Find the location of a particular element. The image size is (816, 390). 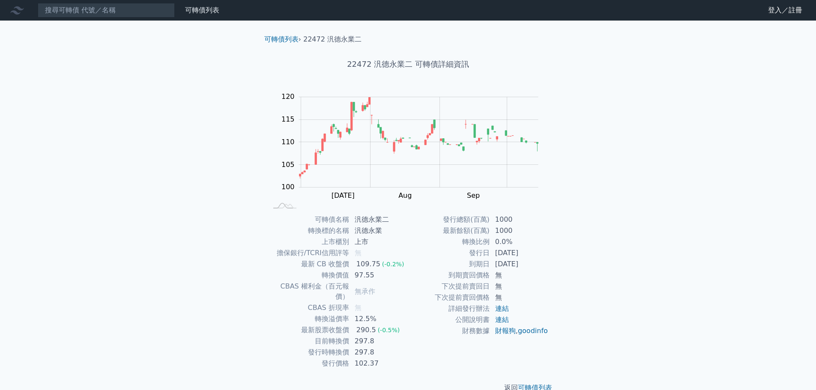

span: 無承作 is located at coordinates (365, 291).